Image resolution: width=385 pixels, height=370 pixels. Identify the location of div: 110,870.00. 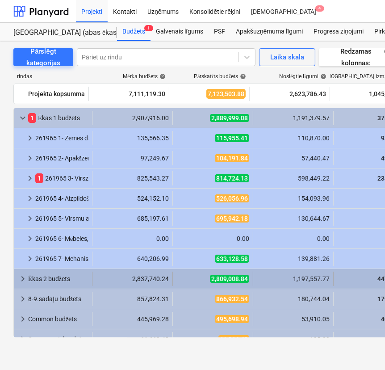
(293, 138).